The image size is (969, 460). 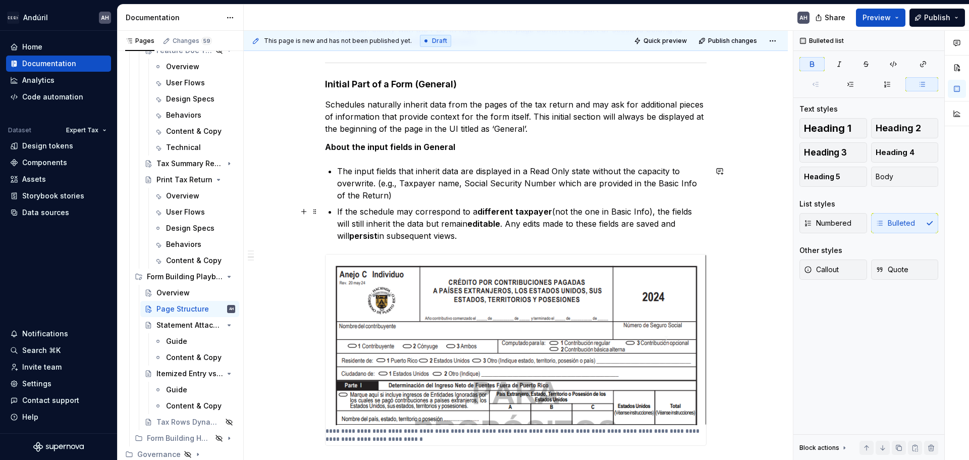 I want to click on button: Quote, so click(x=905, y=269).